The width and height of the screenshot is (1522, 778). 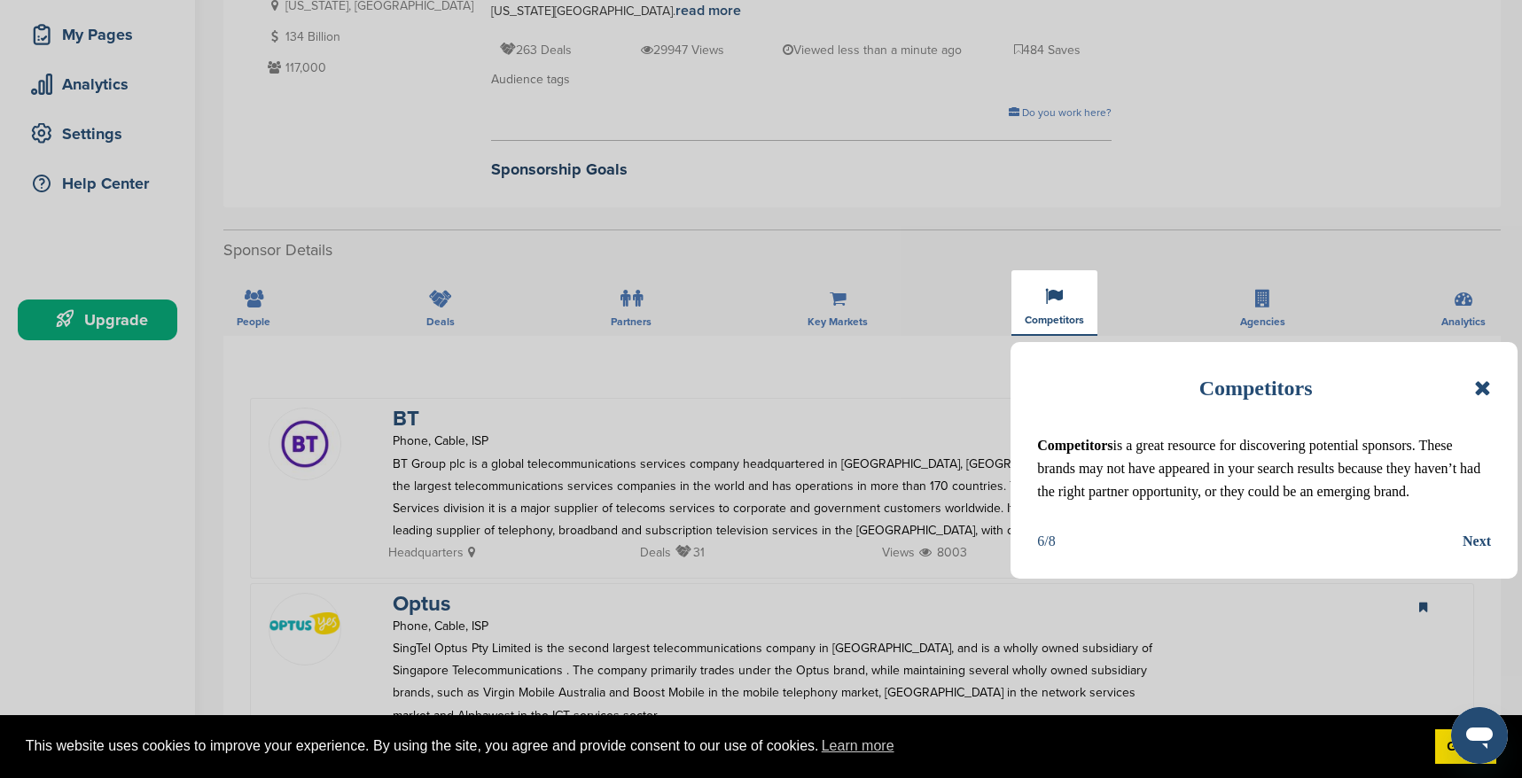 I want to click on a: learn more about cookies, so click(x=858, y=747).